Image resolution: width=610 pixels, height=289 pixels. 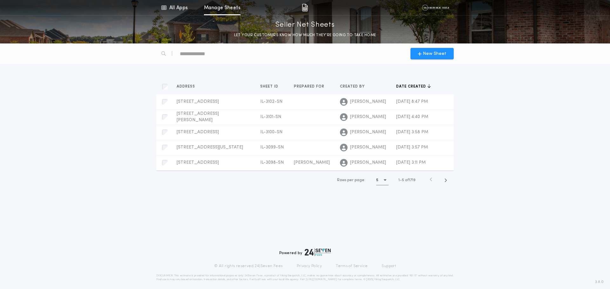 What do you see at coordinates (270, 87) in the screenshot?
I see `span: Sheet ID` at bounding box center [270, 87].